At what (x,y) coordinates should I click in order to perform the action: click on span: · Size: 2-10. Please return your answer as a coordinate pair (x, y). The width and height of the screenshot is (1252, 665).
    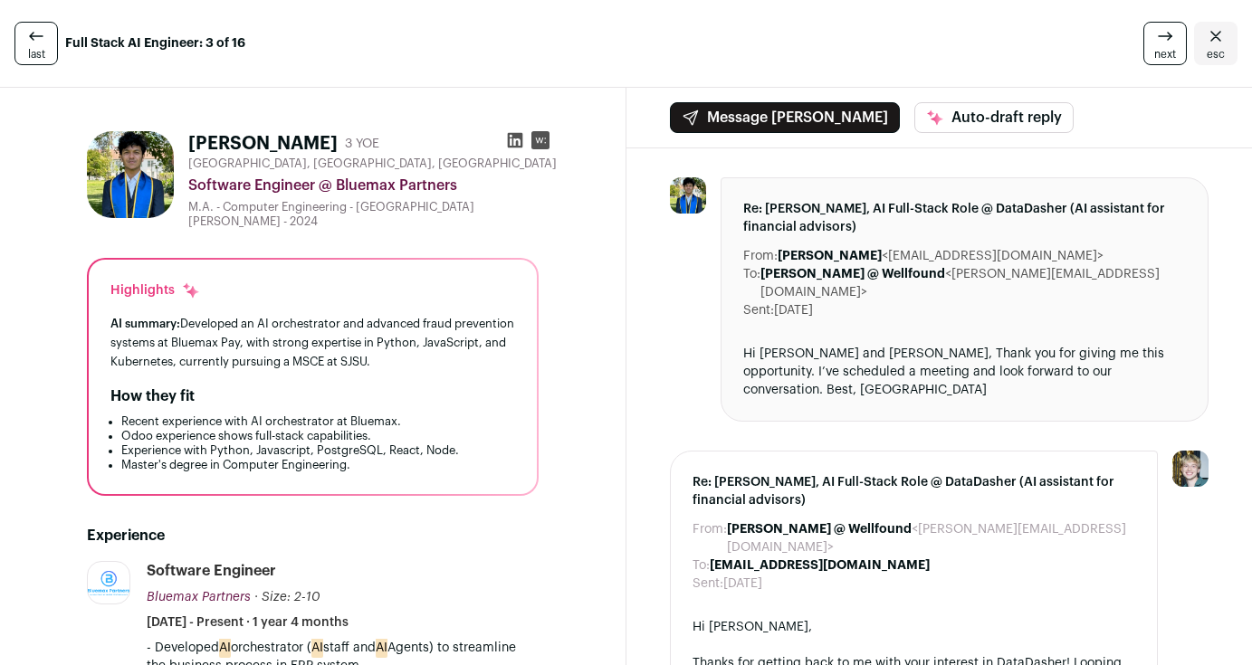
    Looking at the image, I should click on (287, 597).